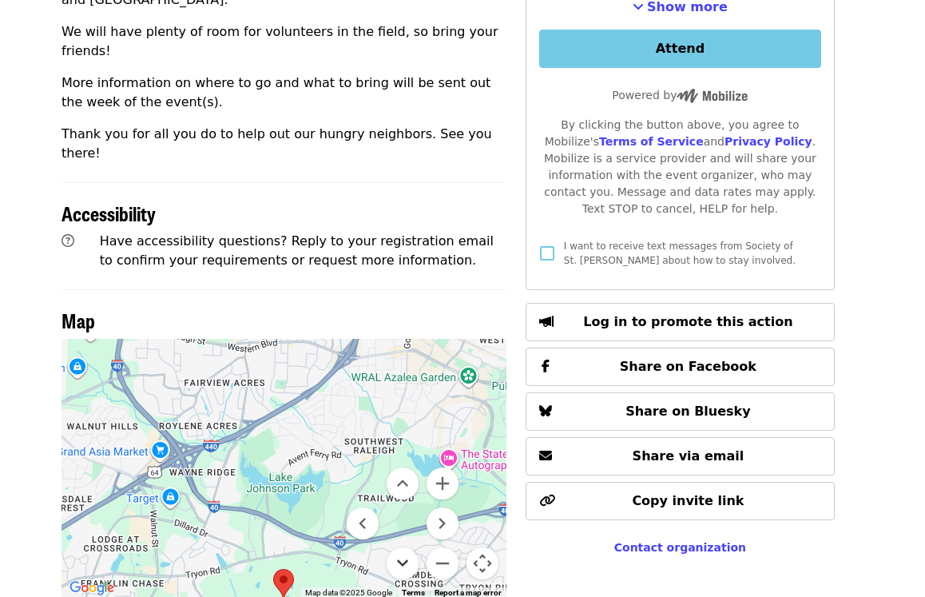 The height and width of the screenshot is (597, 925). What do you see at coordinates (688, 500) in the screenshot?
I see `span: Copy invite link` at bounding box center [688, 500].